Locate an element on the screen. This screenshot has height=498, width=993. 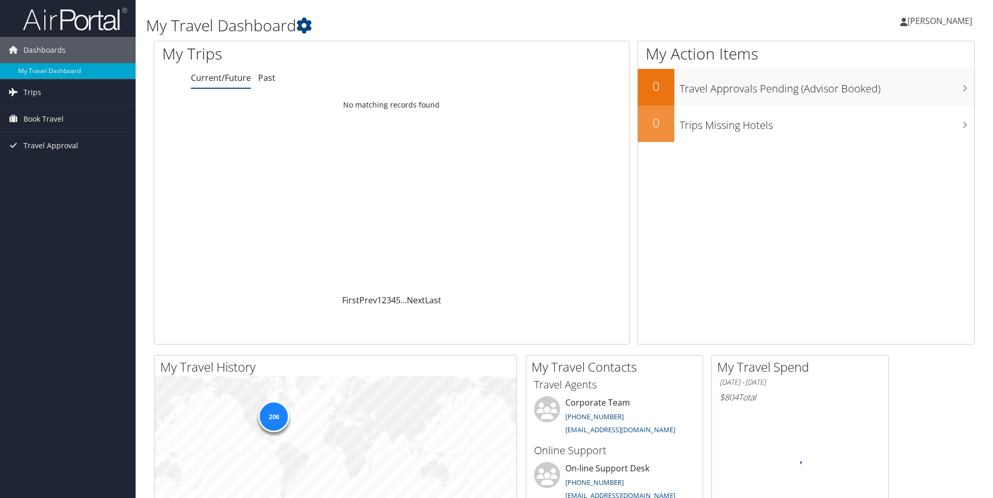
h3: Travel Approvals Pending (Advisor Booked) is located at coordinates (827, 86).